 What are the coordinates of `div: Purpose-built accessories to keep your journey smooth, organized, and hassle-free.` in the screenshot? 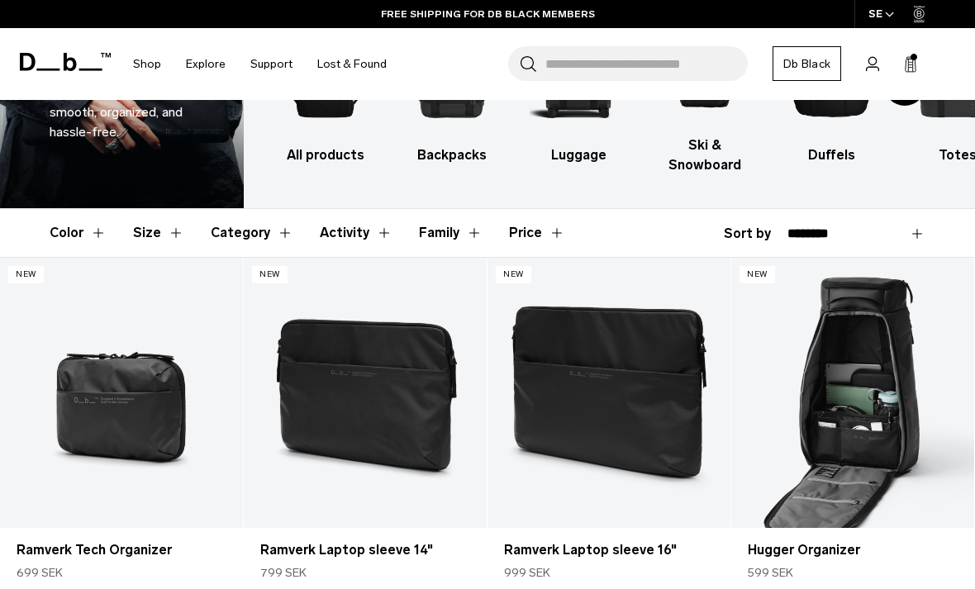 It's located at (129, 102).